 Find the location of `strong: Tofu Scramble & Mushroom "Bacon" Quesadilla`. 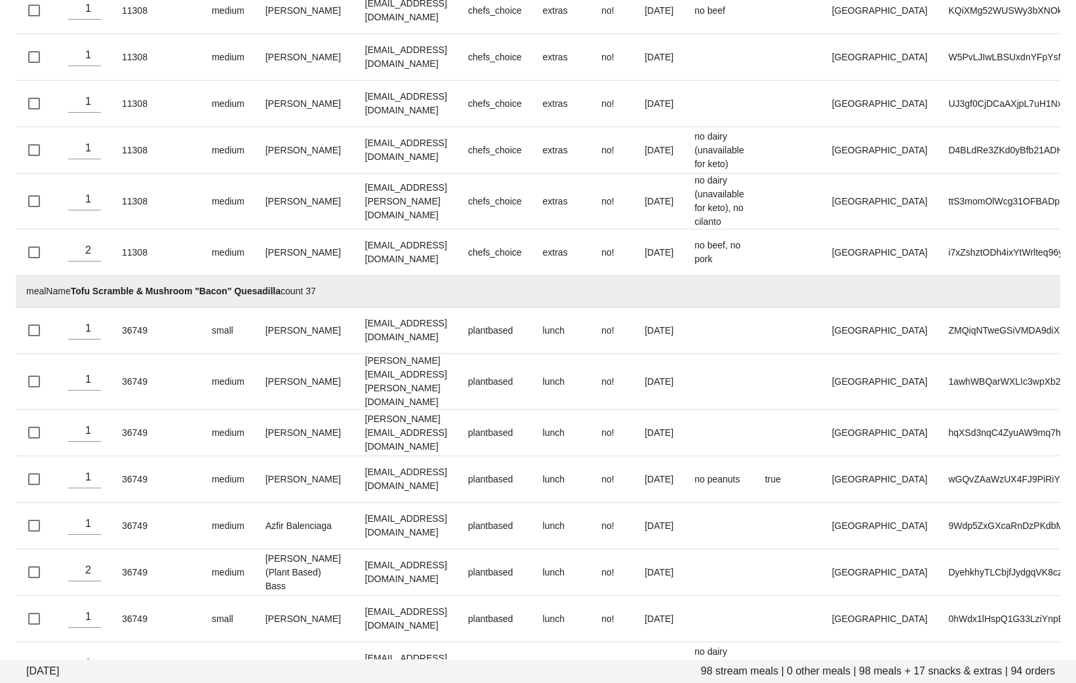

strong: Tofu Scramble & Mushroom "Bacon" Quesadilla is located at coordinates (176, 291).